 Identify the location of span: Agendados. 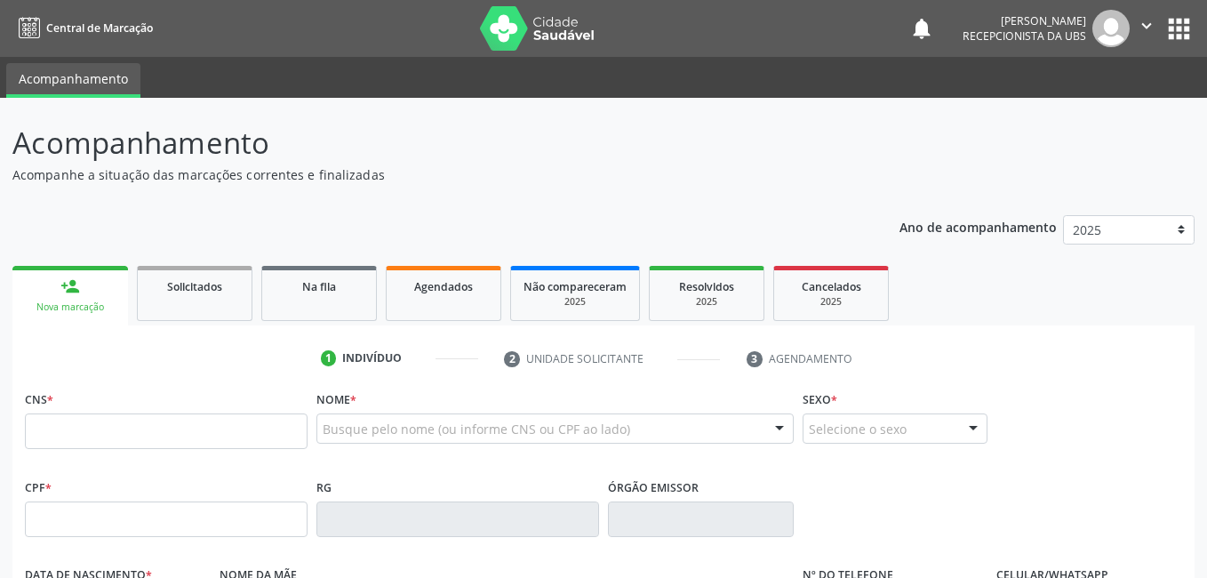
(443, 286).